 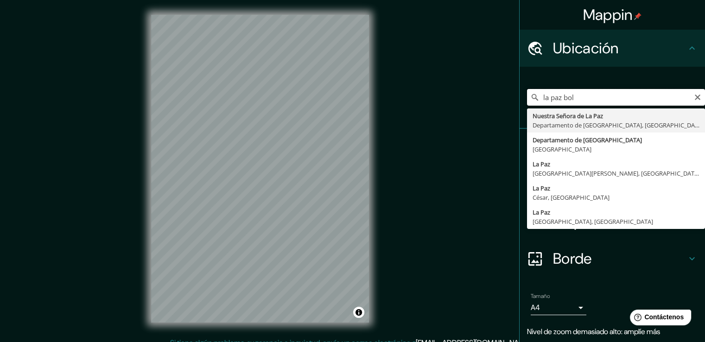 What do you see at coordinates (260, 169) in the screenshot?
I see `canvas: Mapa` at bounding box center [260, 169].